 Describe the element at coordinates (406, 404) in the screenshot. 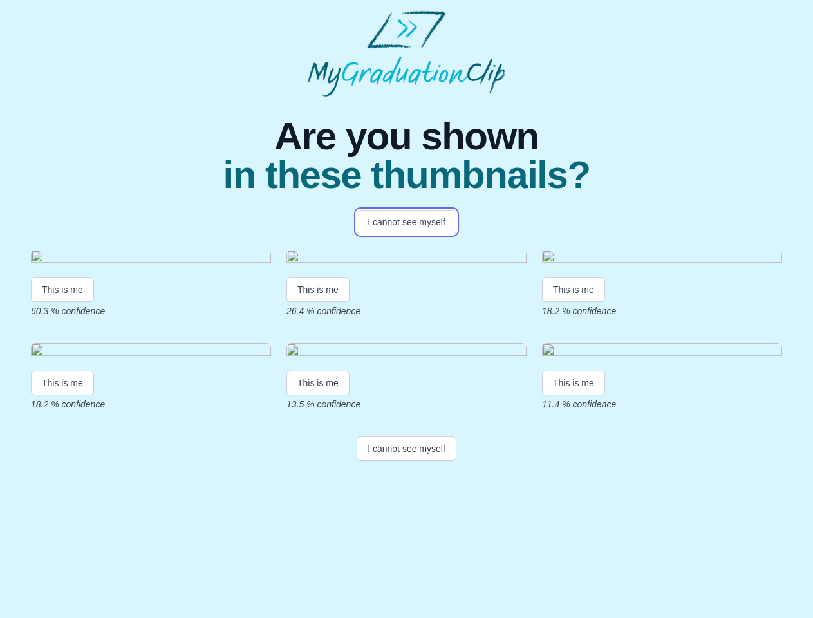

I see `p: 13.5 % confidence` at that location.